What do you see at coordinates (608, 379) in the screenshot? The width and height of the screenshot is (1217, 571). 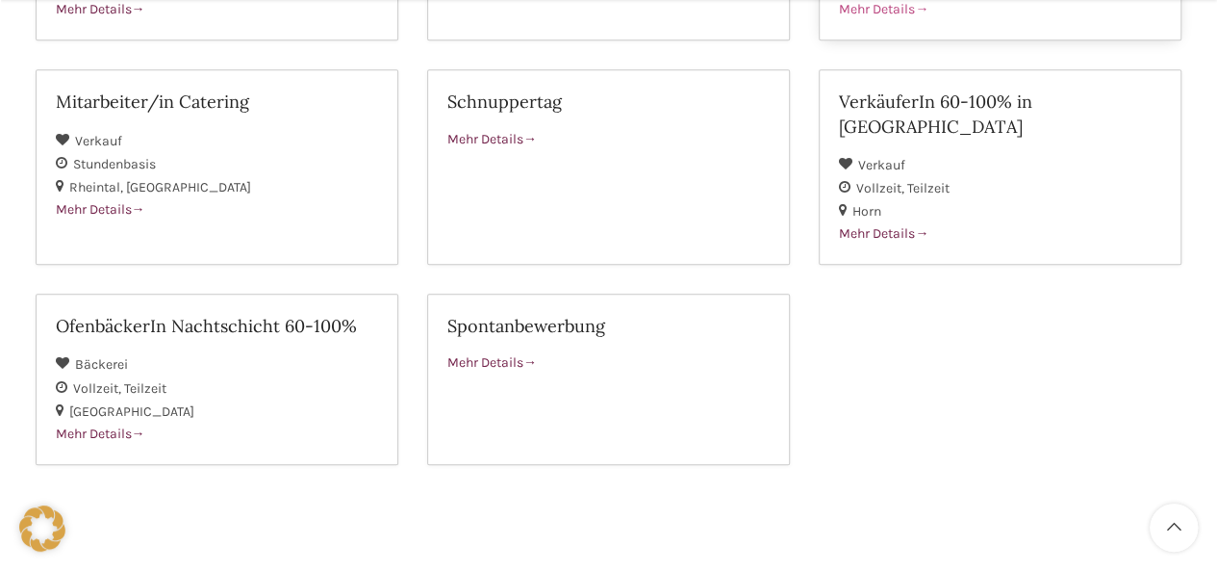 I see `a: Spontanbewerbung Mehr Details` at bounding box center [608, 379].